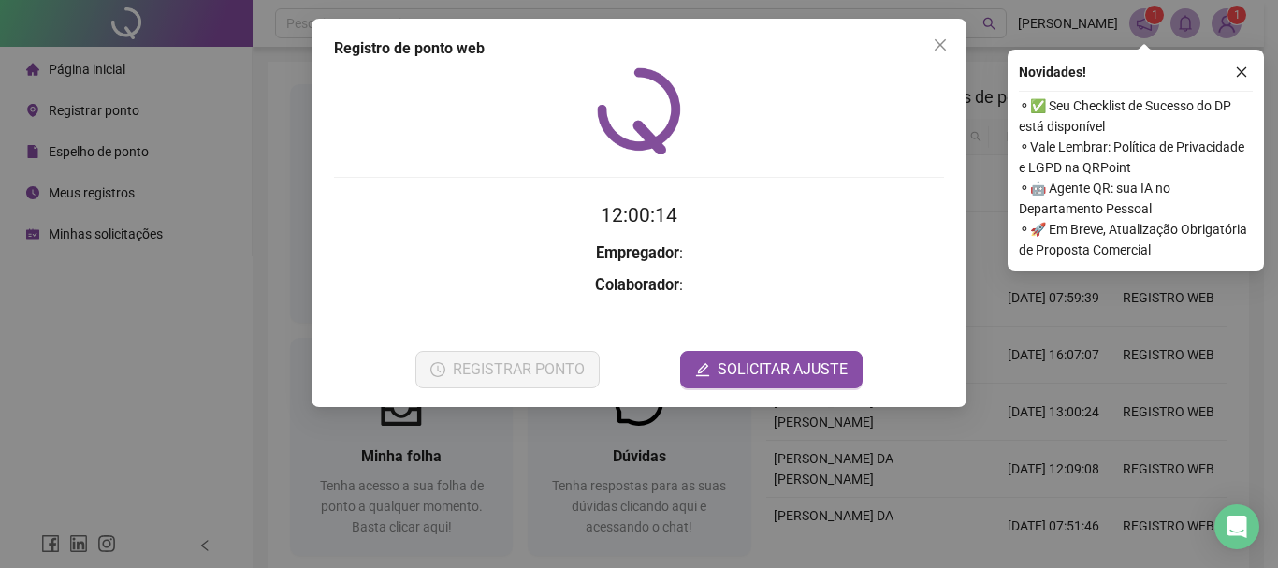  Describe the element at coordinates (1136, 239) in the screenshot. I see `span: ⚬ 🚀 Em Breve, Atualização Obrigatória de Proposta Comercial` at that location.